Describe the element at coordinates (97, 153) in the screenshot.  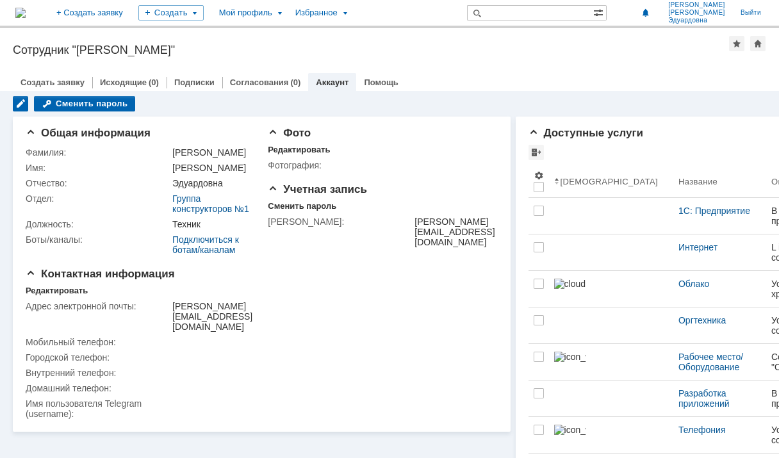
I see `div: Фамилия:` at that location.